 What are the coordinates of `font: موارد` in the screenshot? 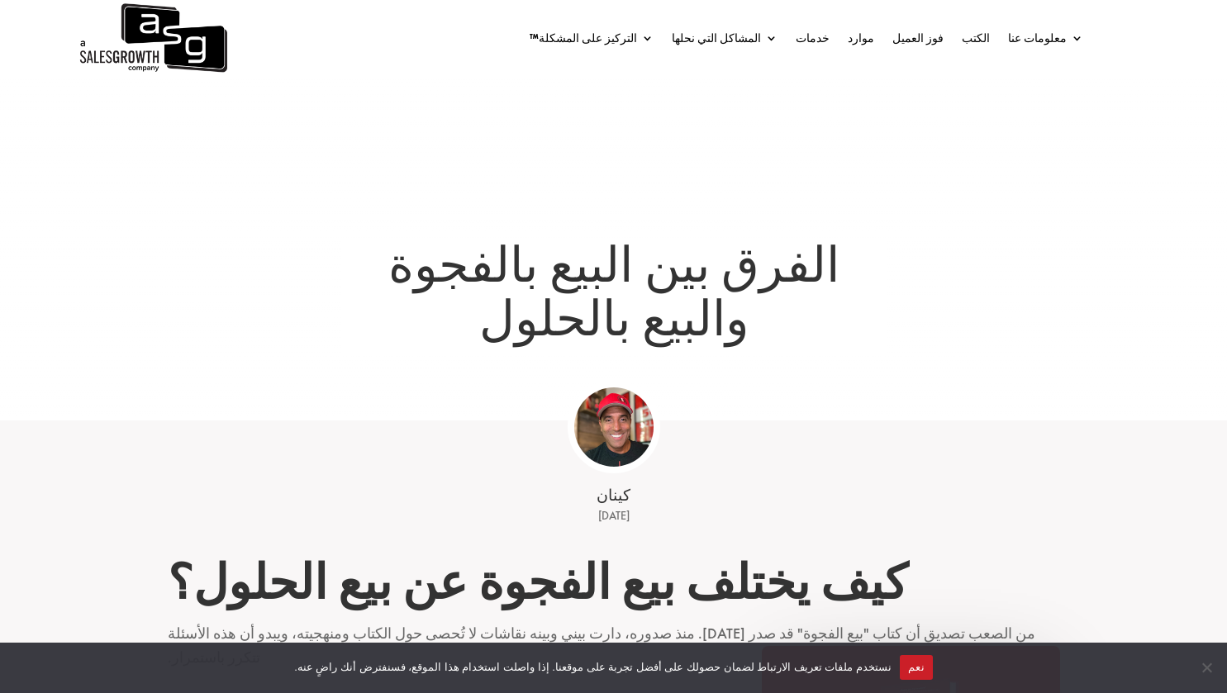 It's located at (861, 38).